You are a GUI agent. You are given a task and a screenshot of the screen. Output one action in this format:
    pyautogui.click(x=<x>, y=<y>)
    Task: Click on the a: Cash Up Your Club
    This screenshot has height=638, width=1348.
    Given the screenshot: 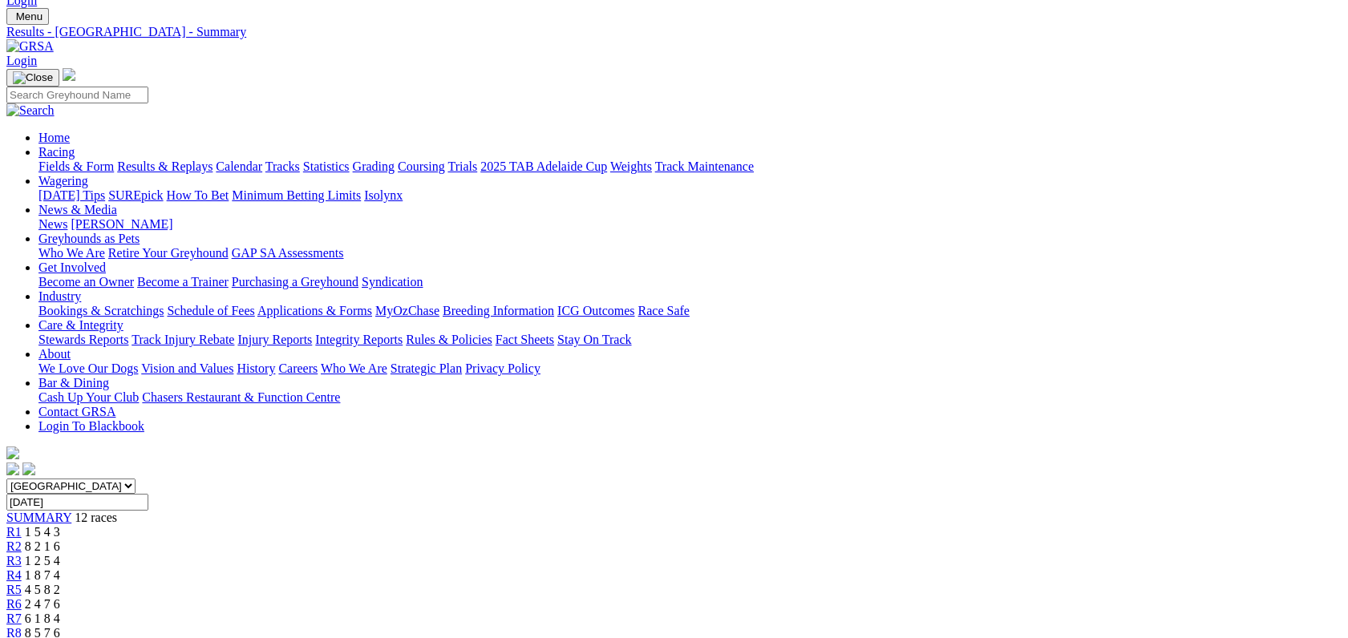 What is the action you would take?
    pyautogui.click(x=88, y=397)
    